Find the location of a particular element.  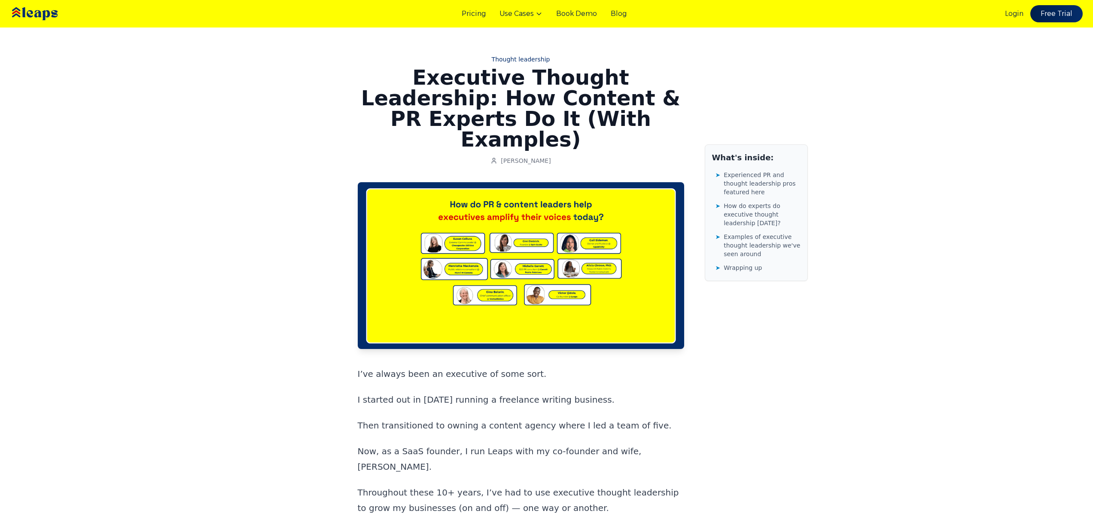

p: I’ve always been an executive of some sort. is located at coordinates (521, 374).